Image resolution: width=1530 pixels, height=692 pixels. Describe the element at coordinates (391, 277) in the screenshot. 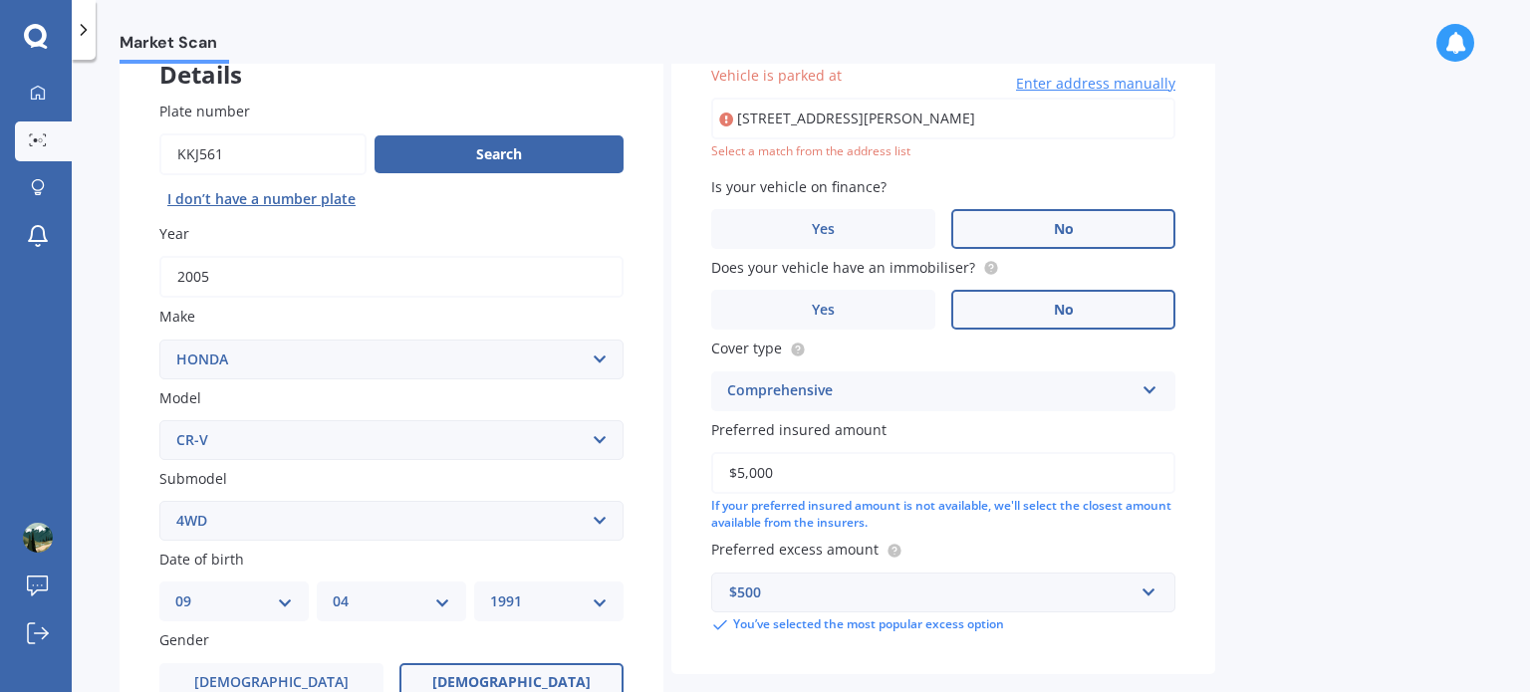

I see `input: YYYY` at that location.